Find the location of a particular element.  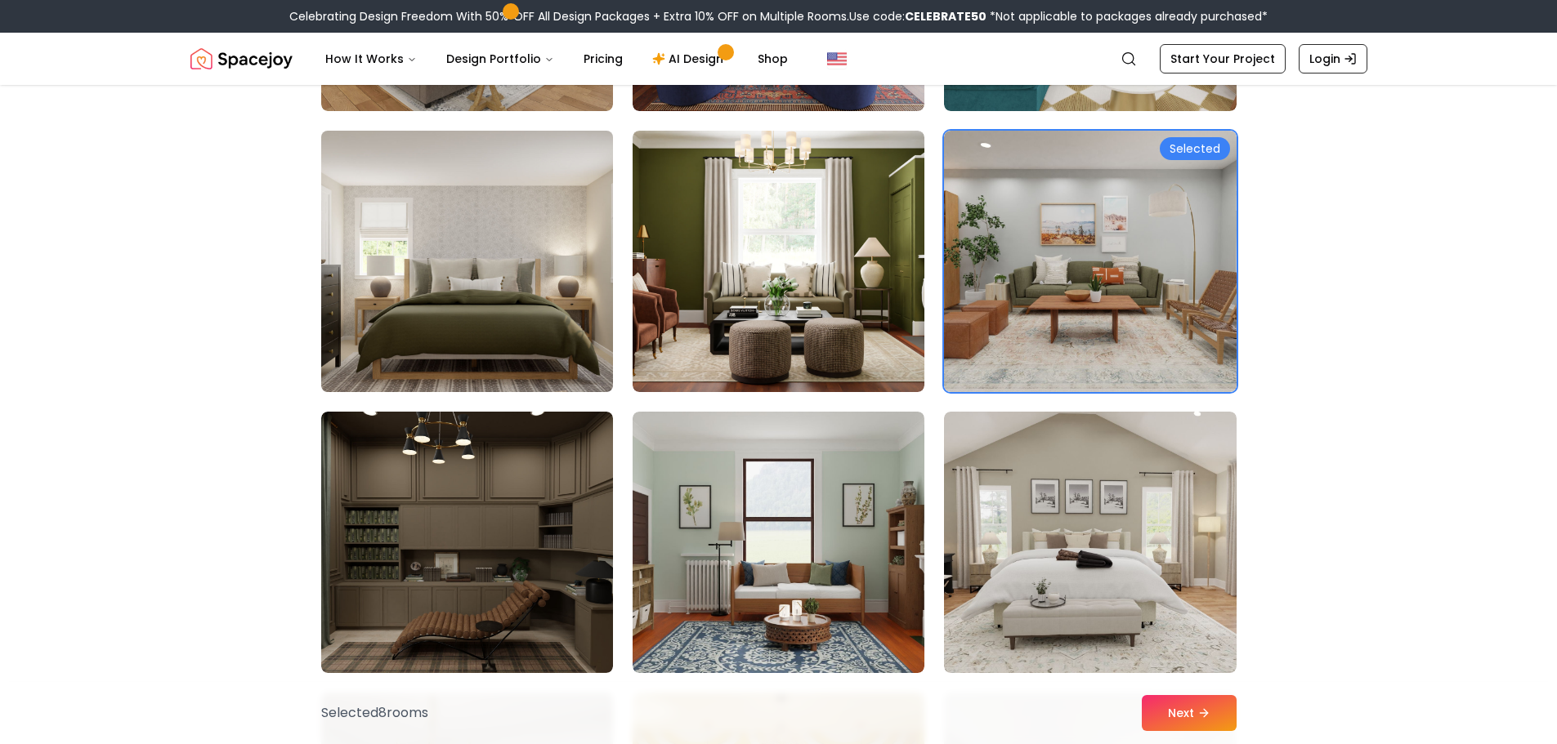

img: Room room-85 is located at coordinates (467, 543).